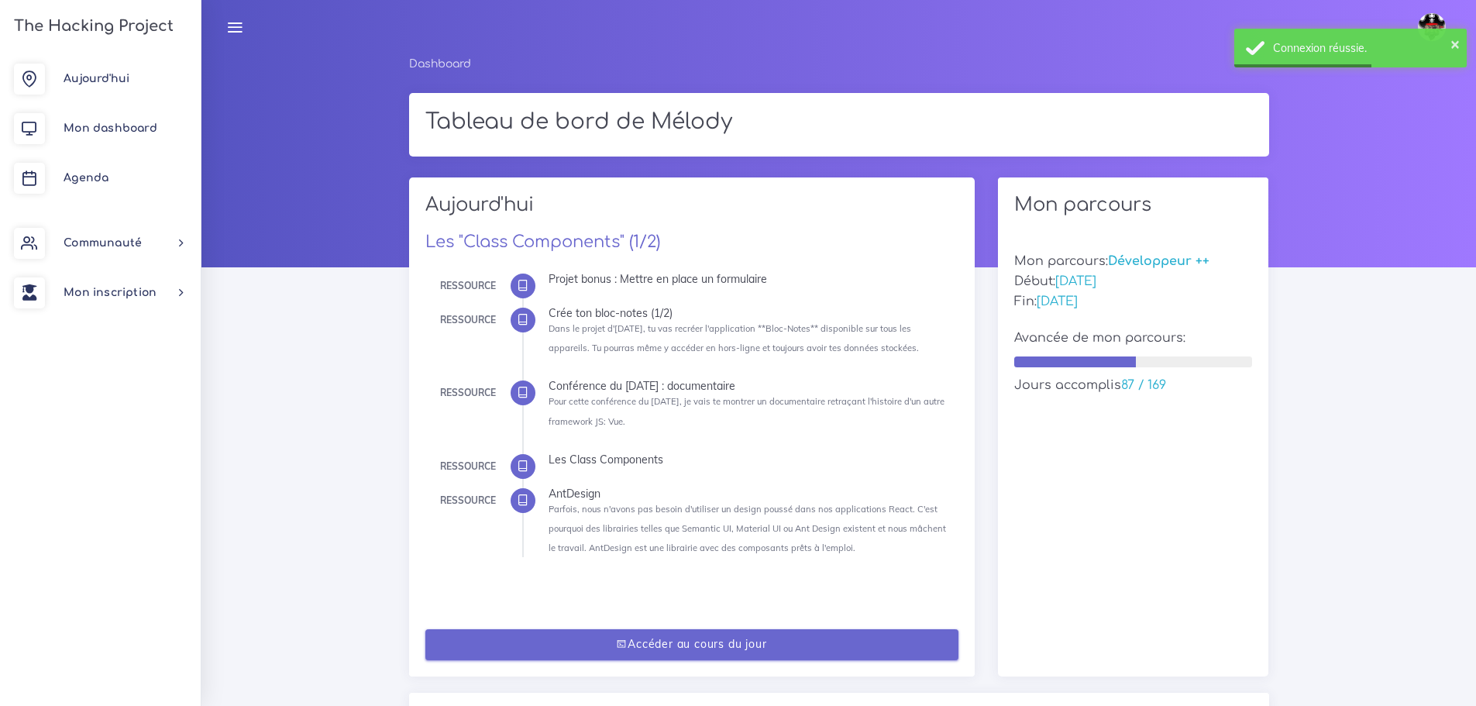 The image size is (1476, 706). What do you see at coordinates (110, 128) in the screenshot?
I see `span: Mon dashboard` at bounding box center [110, 128].